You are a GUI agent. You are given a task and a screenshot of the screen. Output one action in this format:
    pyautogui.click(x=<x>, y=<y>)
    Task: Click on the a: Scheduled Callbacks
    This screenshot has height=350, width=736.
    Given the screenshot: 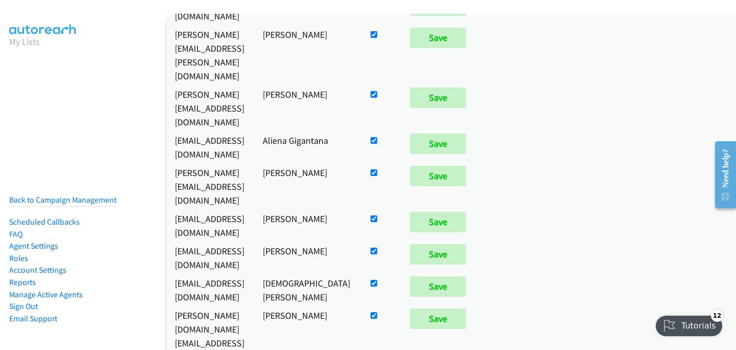 What is the action you would take?
    pyautogui.click(x=44, y=221)
    